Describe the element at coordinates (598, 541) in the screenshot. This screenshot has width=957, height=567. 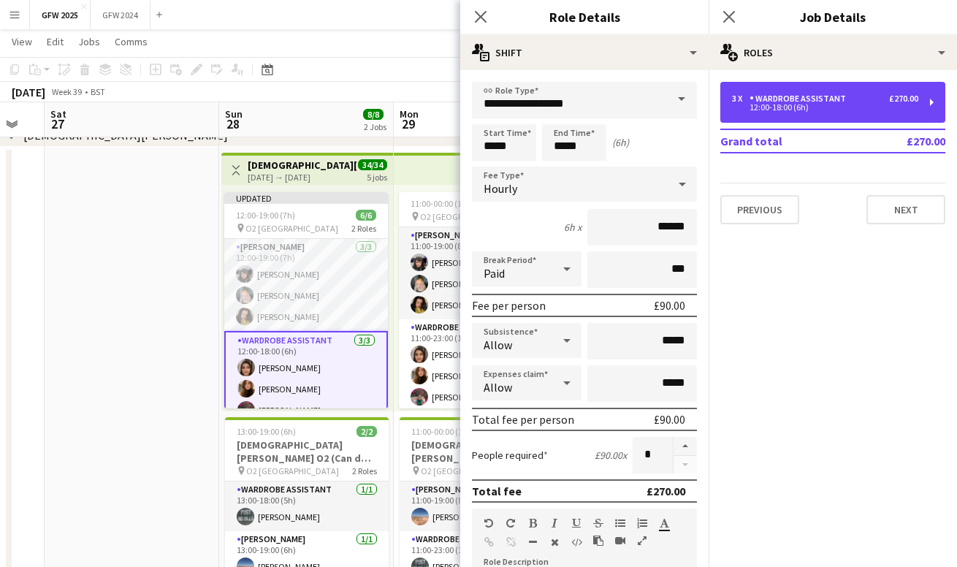
I see `button: Paste as plain text` at that location.